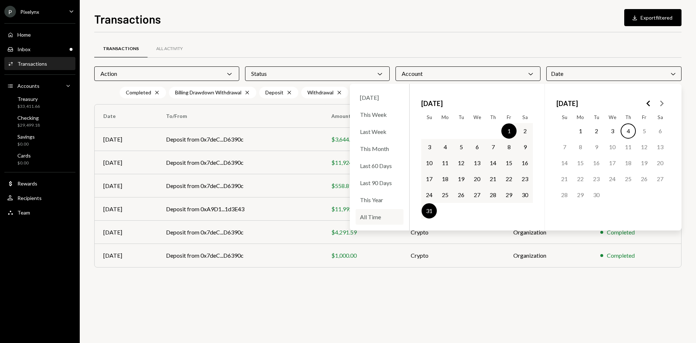  I want to click on td: Crypto, so click(453, 232).